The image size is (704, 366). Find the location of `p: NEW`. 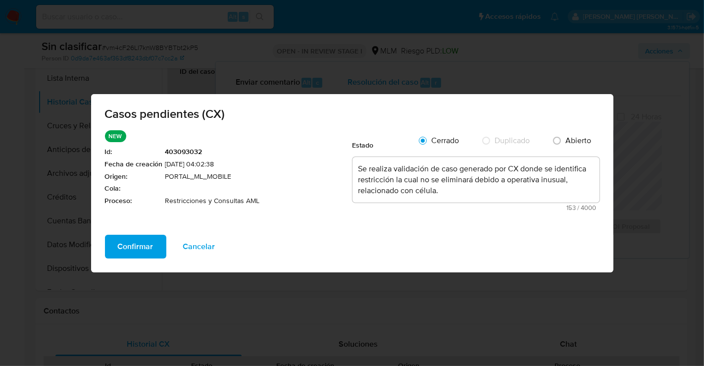

p: NEW is located at coordinates (115, 136).